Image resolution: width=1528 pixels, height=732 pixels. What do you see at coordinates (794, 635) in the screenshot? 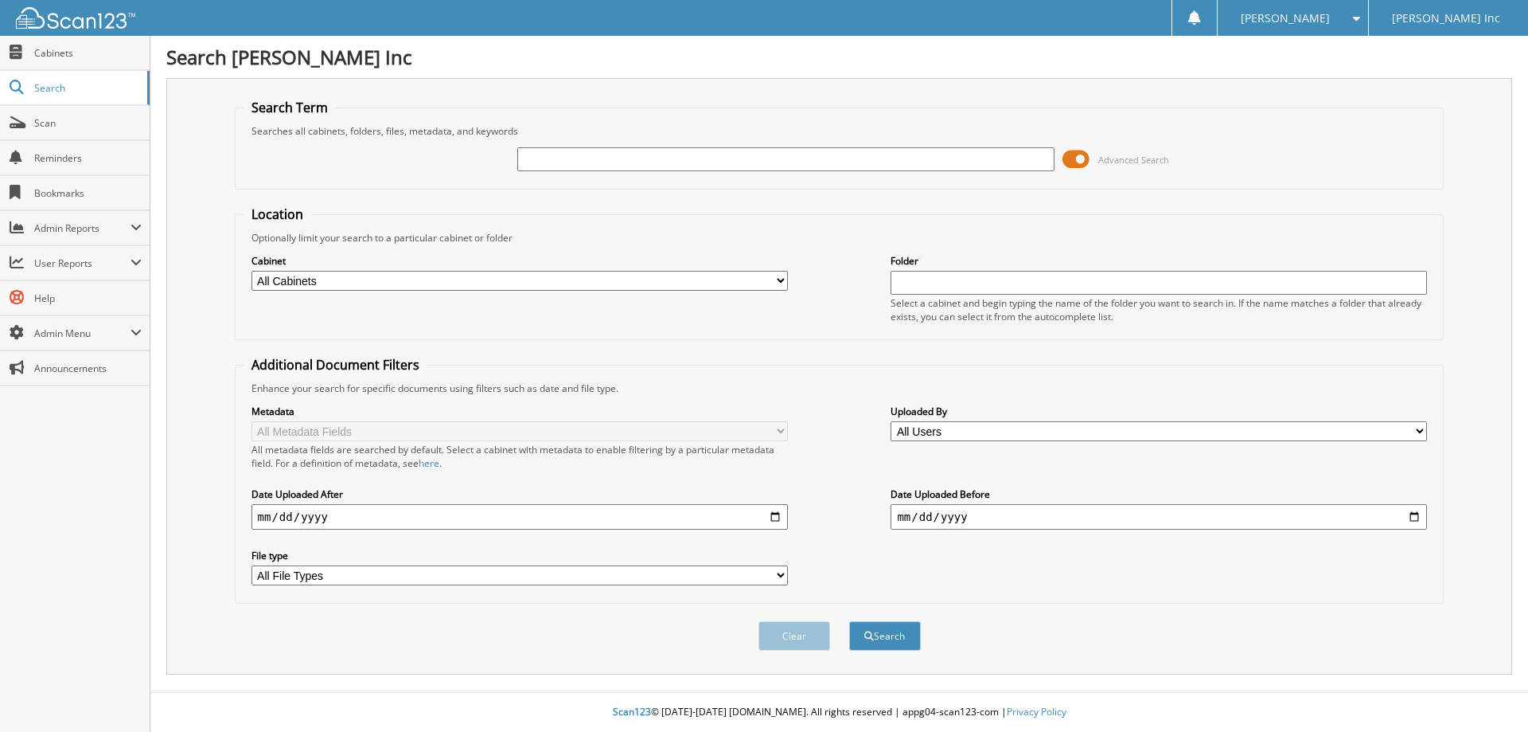
I see `button: Clear` at bounding box center [794, 635].